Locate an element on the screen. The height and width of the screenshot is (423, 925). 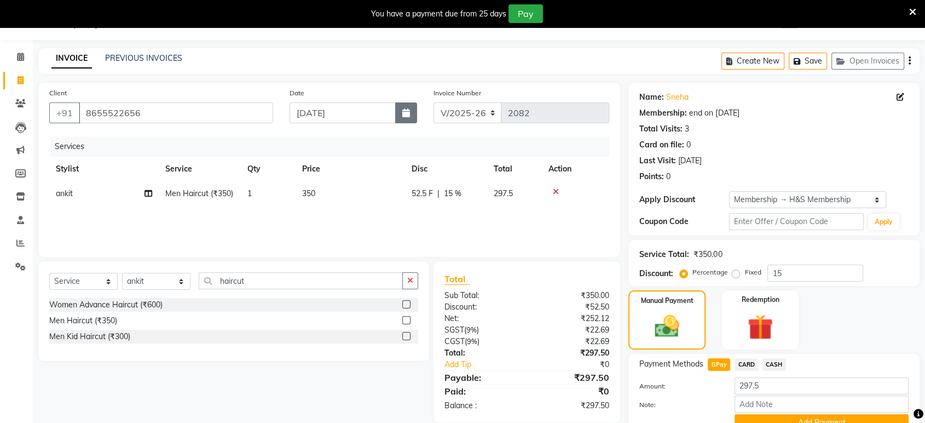
input: Search or Scan is located at coordinates (301, 280).